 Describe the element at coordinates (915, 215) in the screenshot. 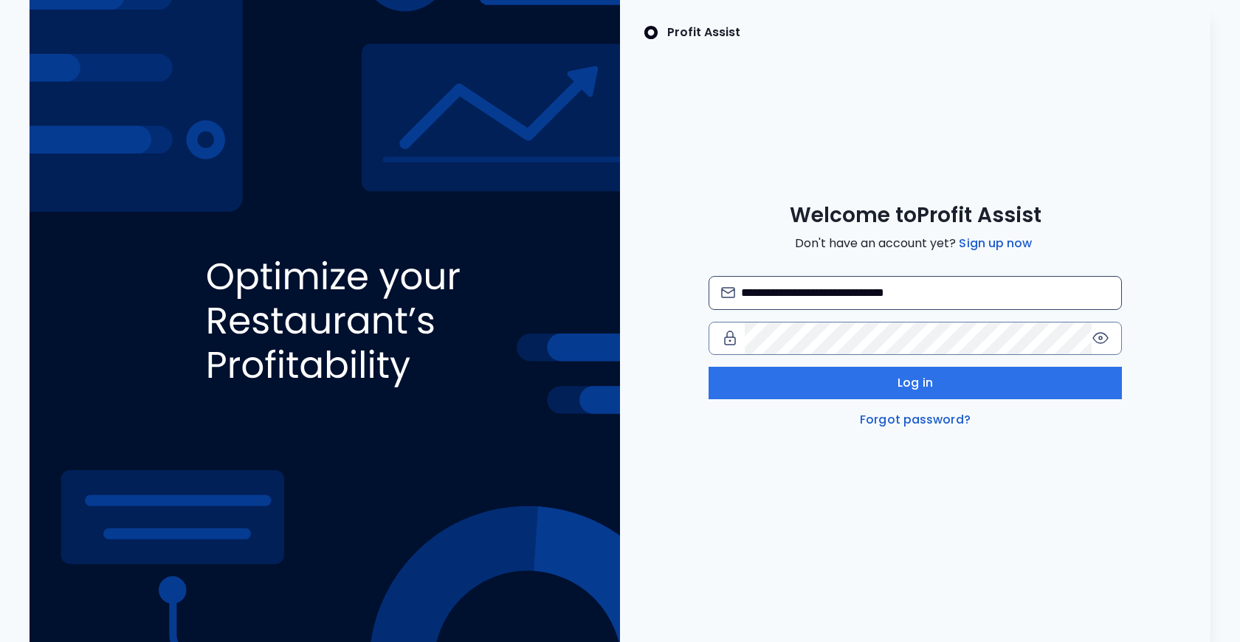

I see `span: Welcome to Profit Assist` at that location.